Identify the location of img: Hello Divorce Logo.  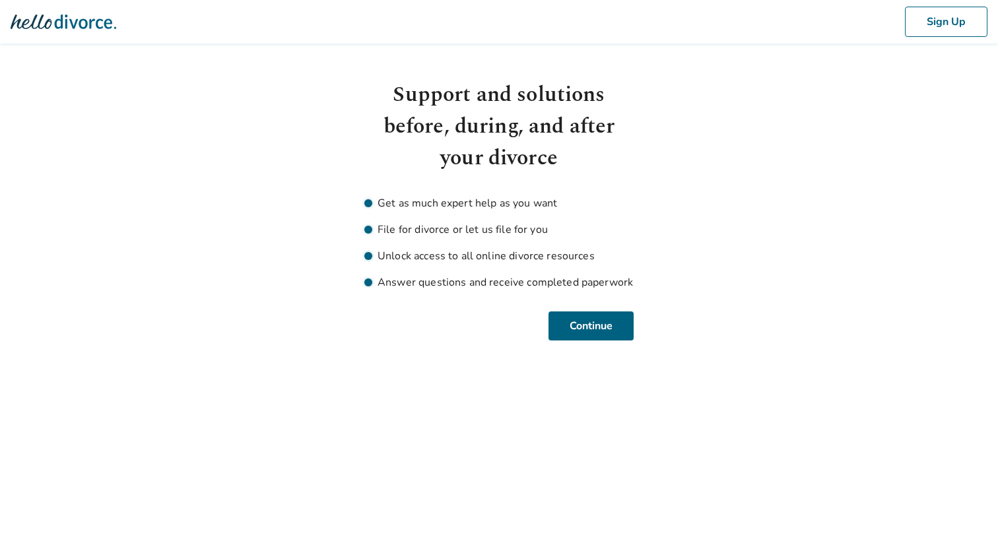
(63, 22).